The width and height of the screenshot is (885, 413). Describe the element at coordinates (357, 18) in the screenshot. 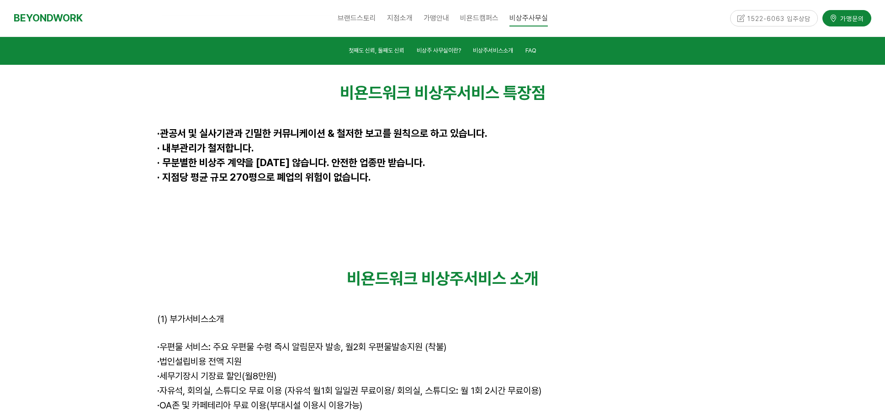

I see `a: 브랜드스토리` at that location.